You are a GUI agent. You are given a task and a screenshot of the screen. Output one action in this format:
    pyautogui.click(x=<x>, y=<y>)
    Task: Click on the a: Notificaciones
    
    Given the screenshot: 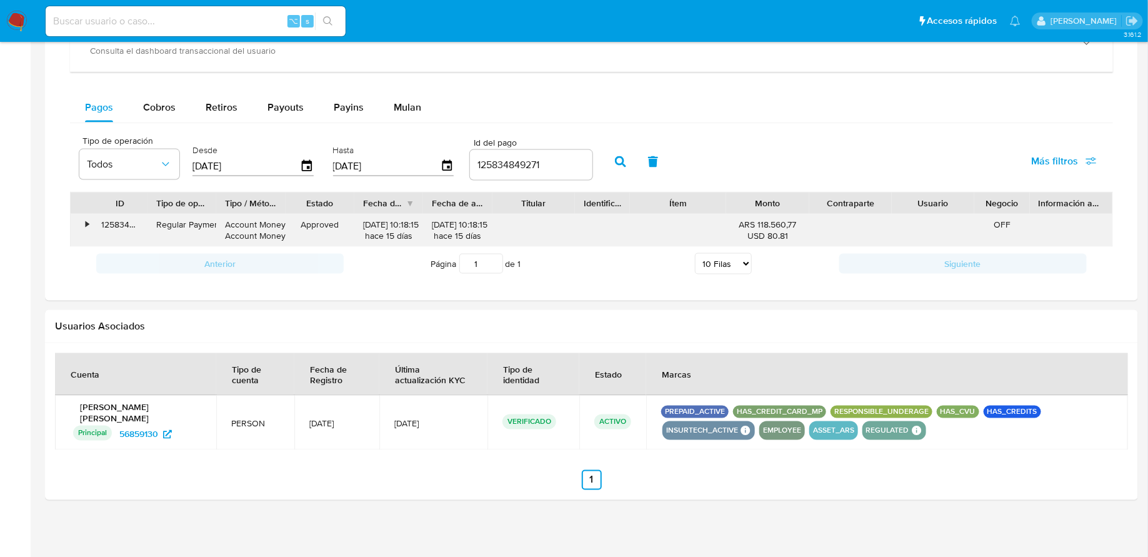 What is the action you would take?
    pyautogui.click(x=1015, y=21)
    